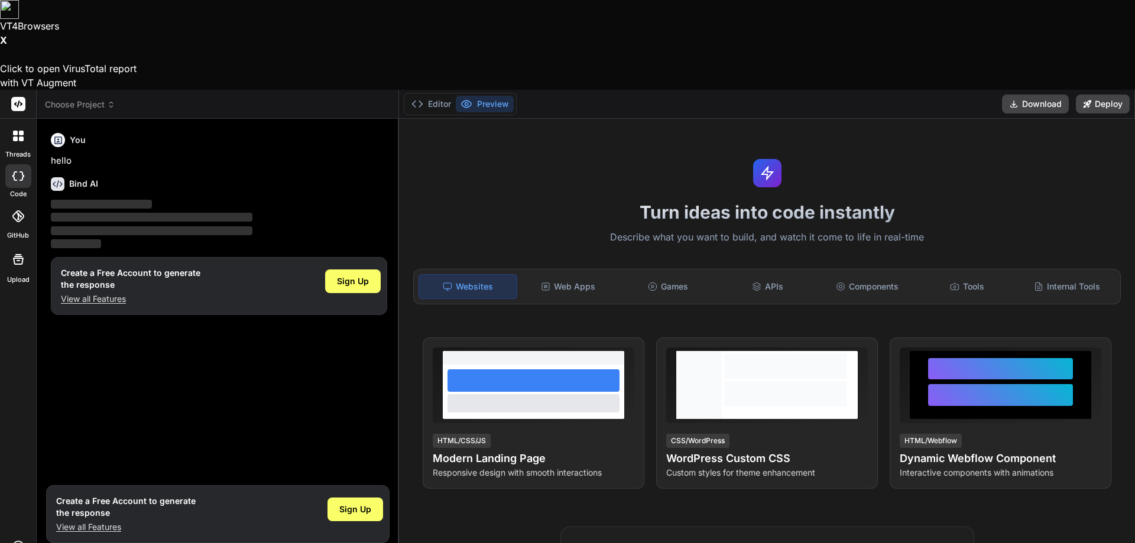 The height and width of the screenshot is (543, 1135). I want to click on h4: Modern Landing Page, so click(533, 459).